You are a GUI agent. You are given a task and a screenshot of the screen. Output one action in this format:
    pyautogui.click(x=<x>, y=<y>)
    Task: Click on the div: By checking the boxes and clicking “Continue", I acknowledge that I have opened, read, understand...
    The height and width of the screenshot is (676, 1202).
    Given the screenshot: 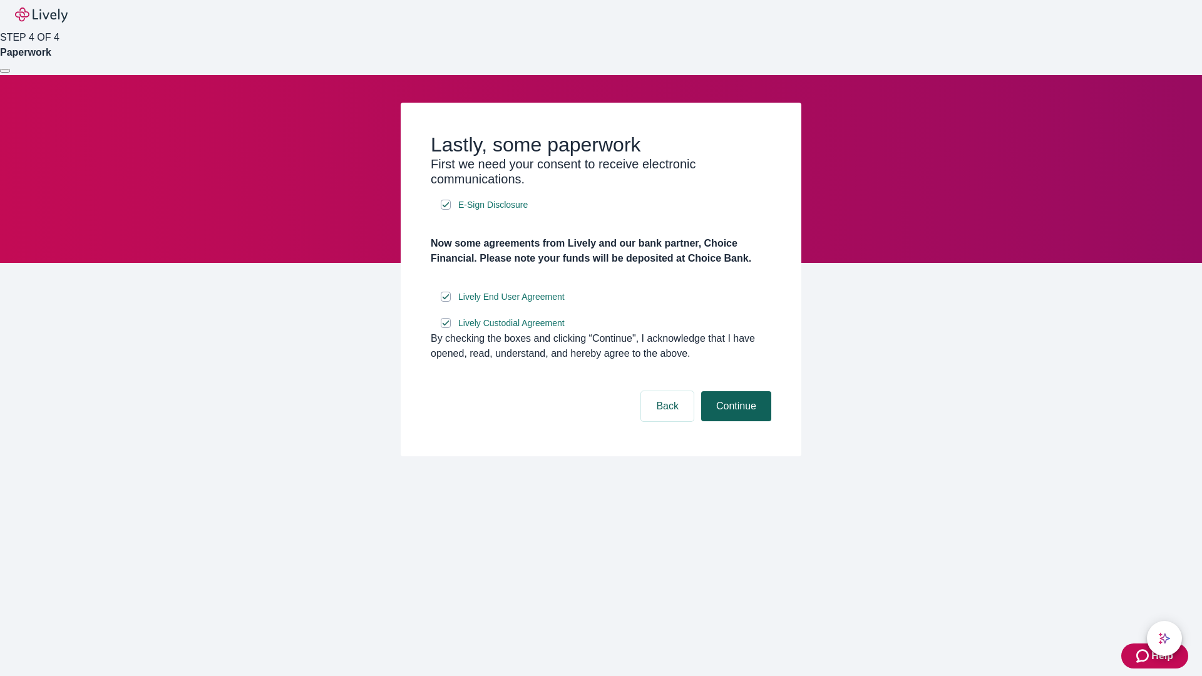 What is the action you would take?
    pyautogui.click(x=601, y=346)
    